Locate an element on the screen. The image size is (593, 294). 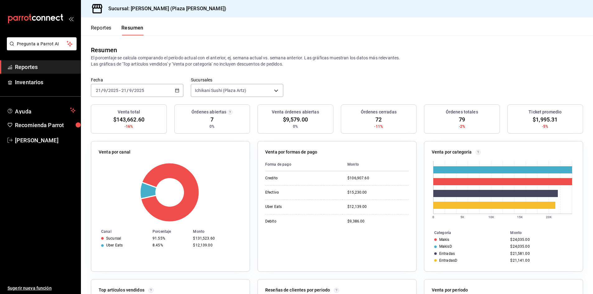
div: EntradasD is located at coordinates (448, 261).